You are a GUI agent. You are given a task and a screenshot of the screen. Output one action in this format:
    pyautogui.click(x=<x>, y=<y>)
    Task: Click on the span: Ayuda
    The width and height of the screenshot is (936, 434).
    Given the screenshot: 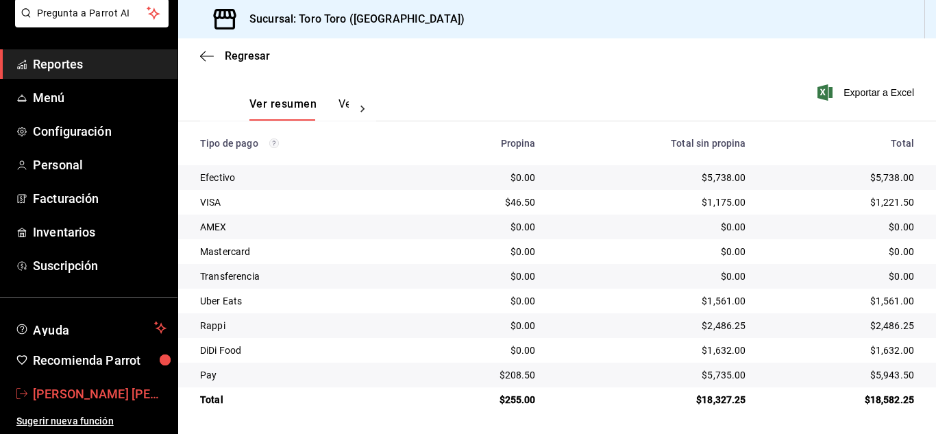 What is the action you would take?
    pyautogui.click(x=90, y=328)
    